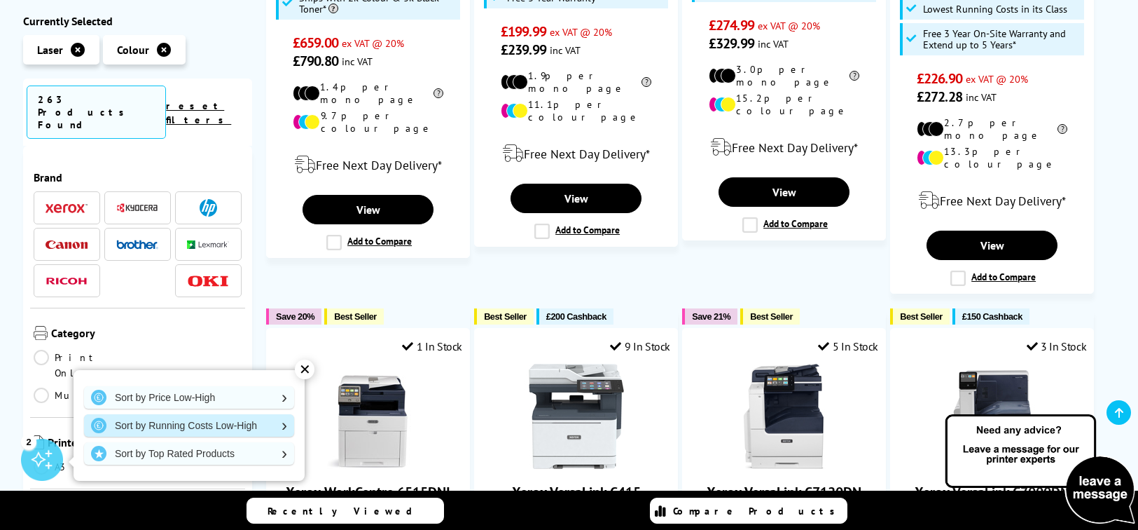  What do you see at coordinates (189, 453) in the screenshot?
I see `a: Sort by Top Rated Products` at bounding box center [189, 453].